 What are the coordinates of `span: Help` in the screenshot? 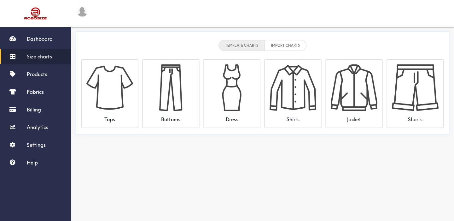 It's located at (32, 162).